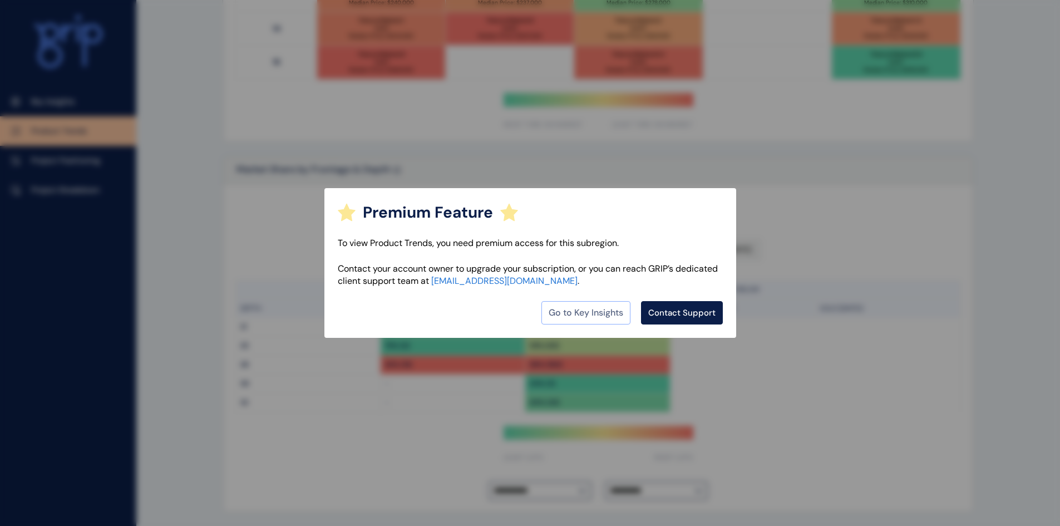 Image resolution: width=1060 pixels, height=526 pixels. Describe the element at coordinates (682, 313) in the screenshot. I see `button: Contact Support` at that location.